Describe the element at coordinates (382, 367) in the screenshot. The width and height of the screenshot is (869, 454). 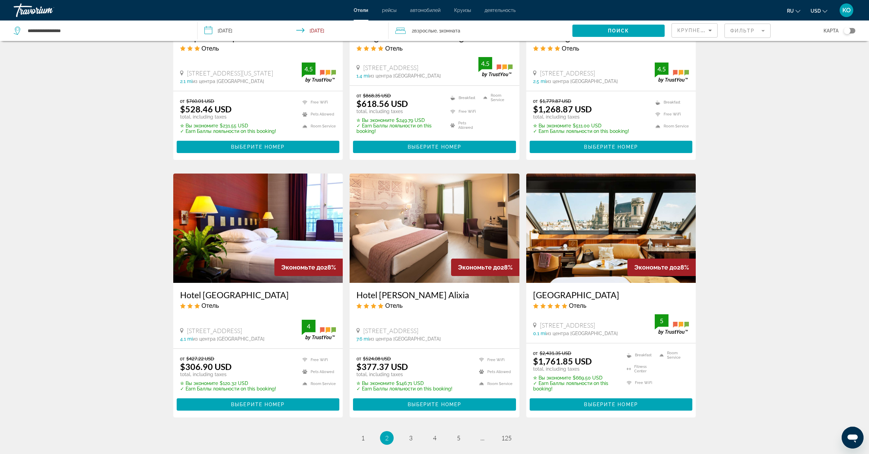
I see `ins: $377.37 USD` at that location.